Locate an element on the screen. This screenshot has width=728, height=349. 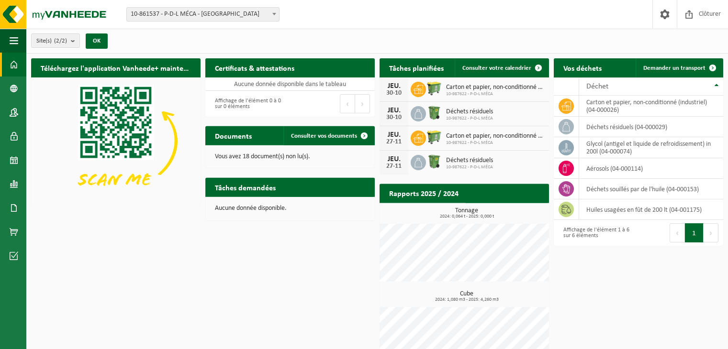
a: Demander un transport is located at coordinates (678, 68).